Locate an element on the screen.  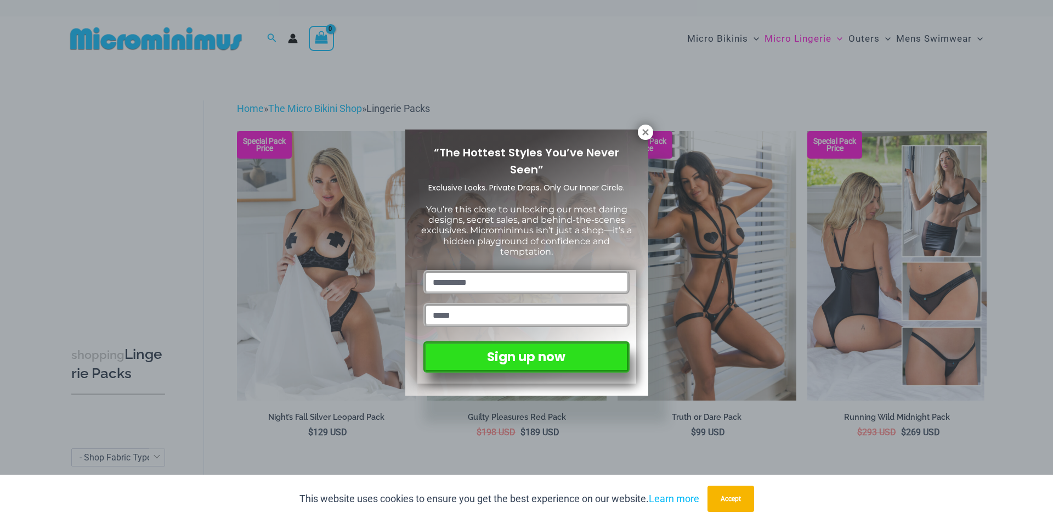
p: This website uses cookies to ensure you get the best experience on our website. is located at coordinates (499, 499).